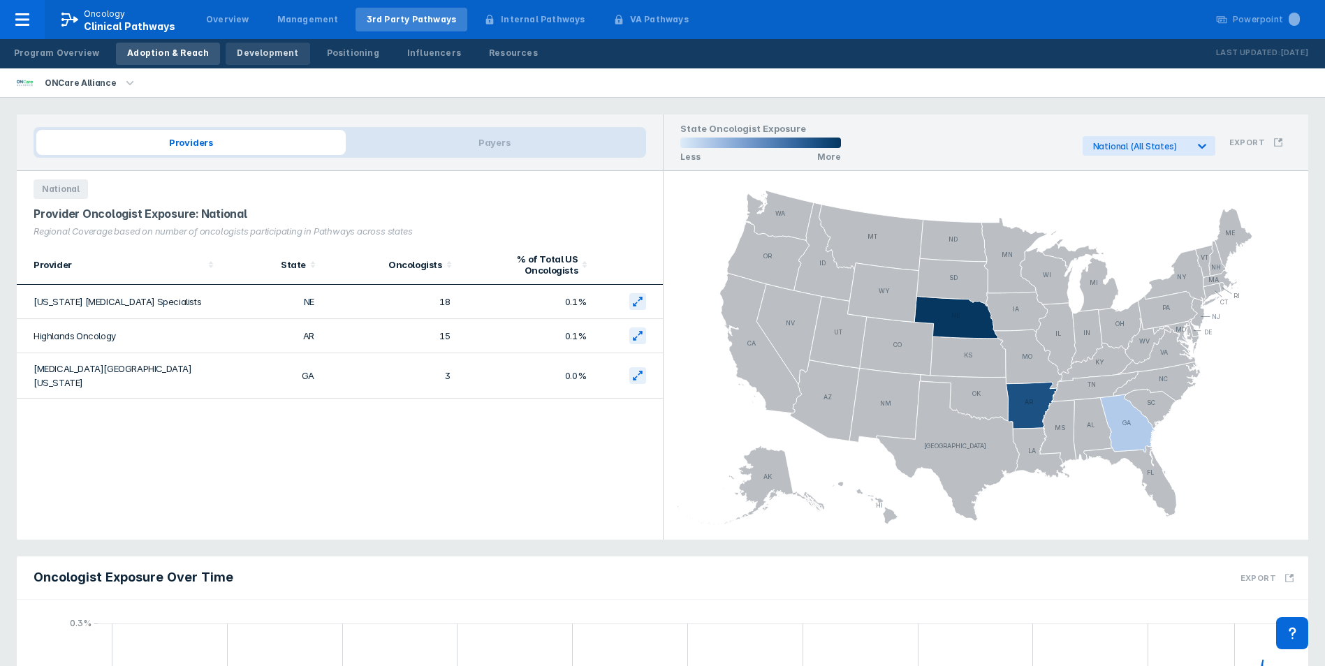 This screenshot has width=1325, height=666. I want to click on div: Regional Coverage based on number of oncologists participating in Pathways across states, so click(339, 231).